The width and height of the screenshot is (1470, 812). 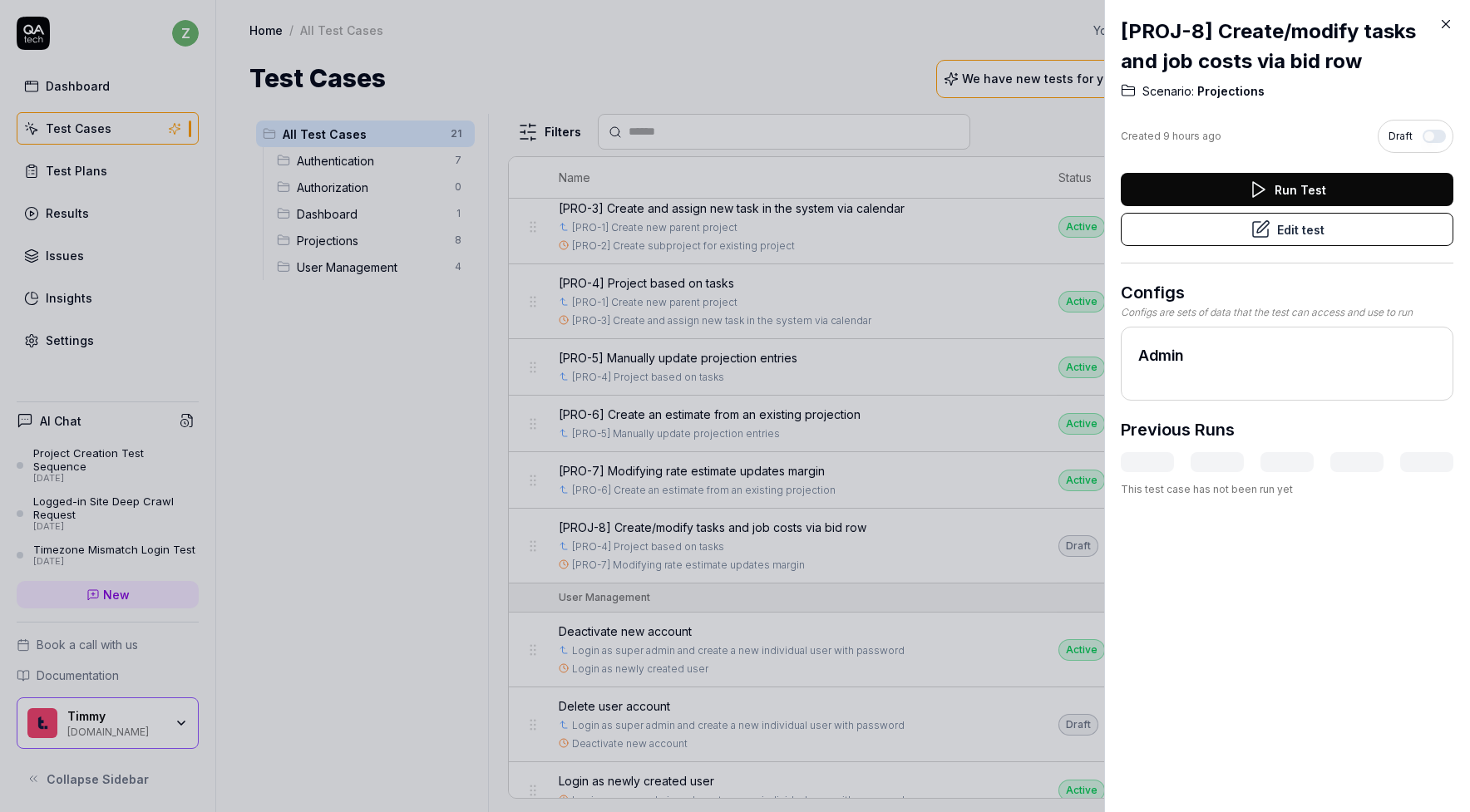 I want to click on span: Scenario:, so click(x=1169, y=92).